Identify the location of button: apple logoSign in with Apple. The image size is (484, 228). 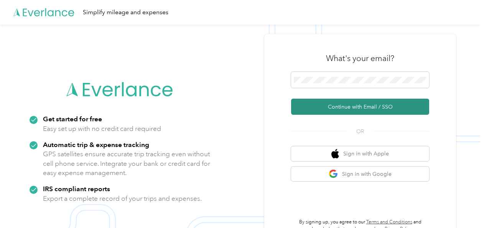
(360, 153).